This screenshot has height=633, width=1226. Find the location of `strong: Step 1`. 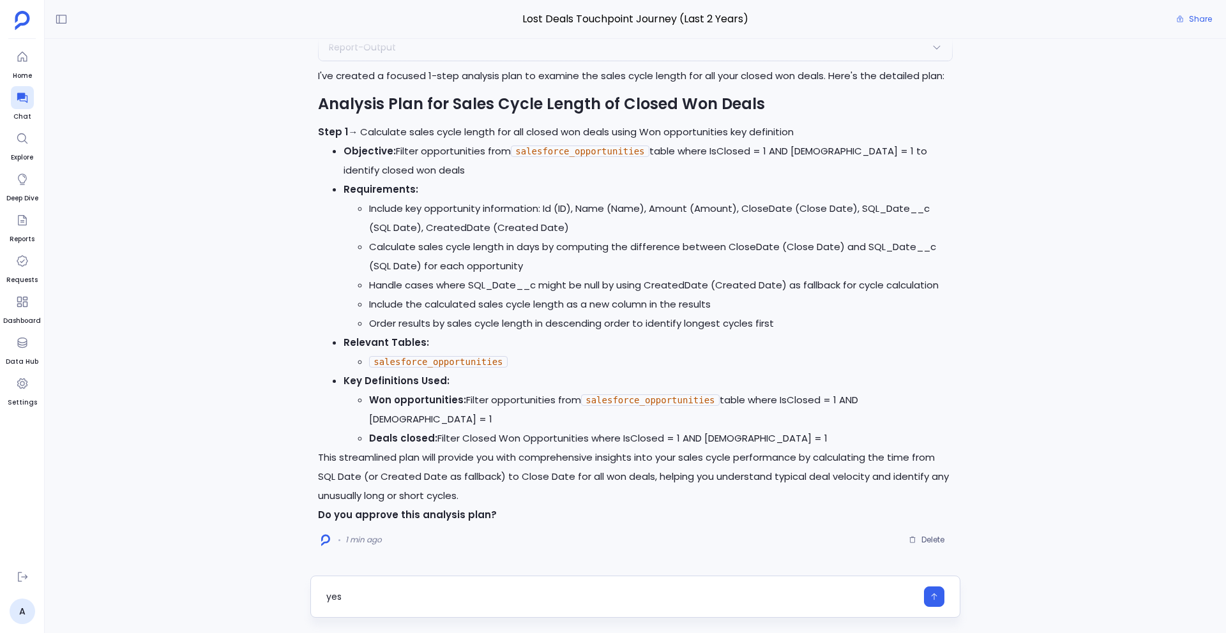

strong: Step 1 is located at coordinates (333, 132).